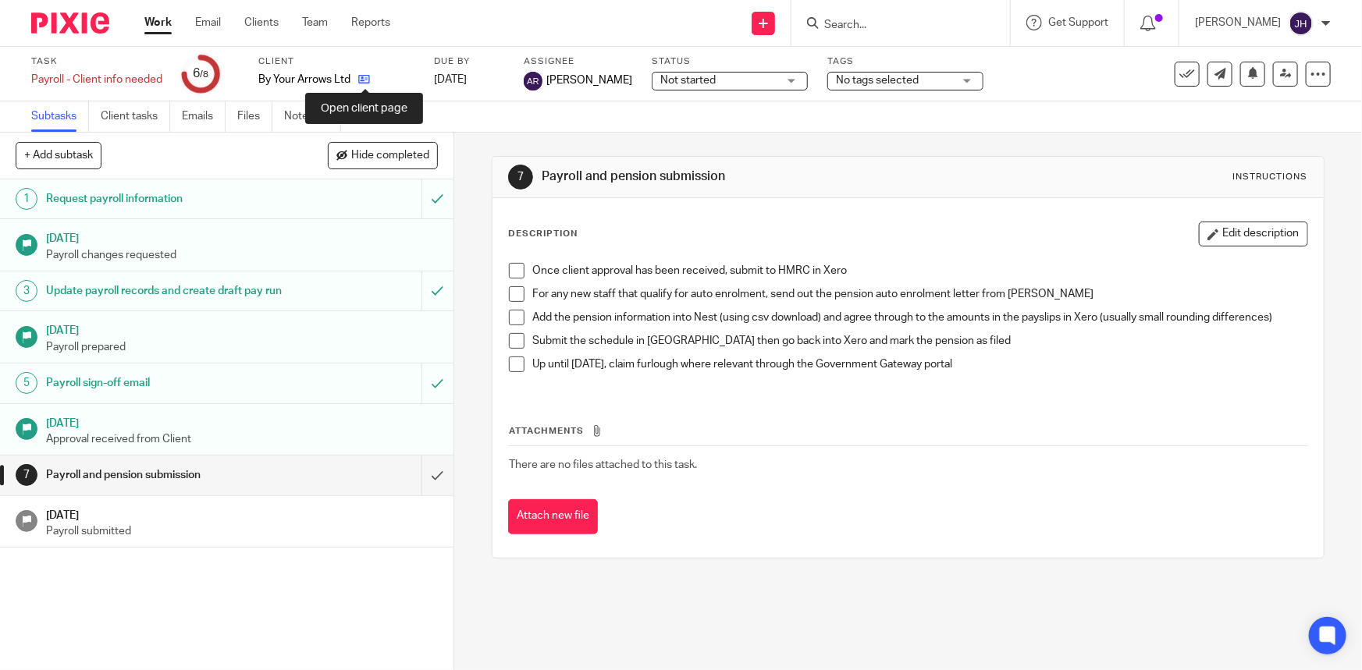  What do you see at coordinates (27, 383) in the screenshot?
I see `div: 5` at bounding box center [27, 383].